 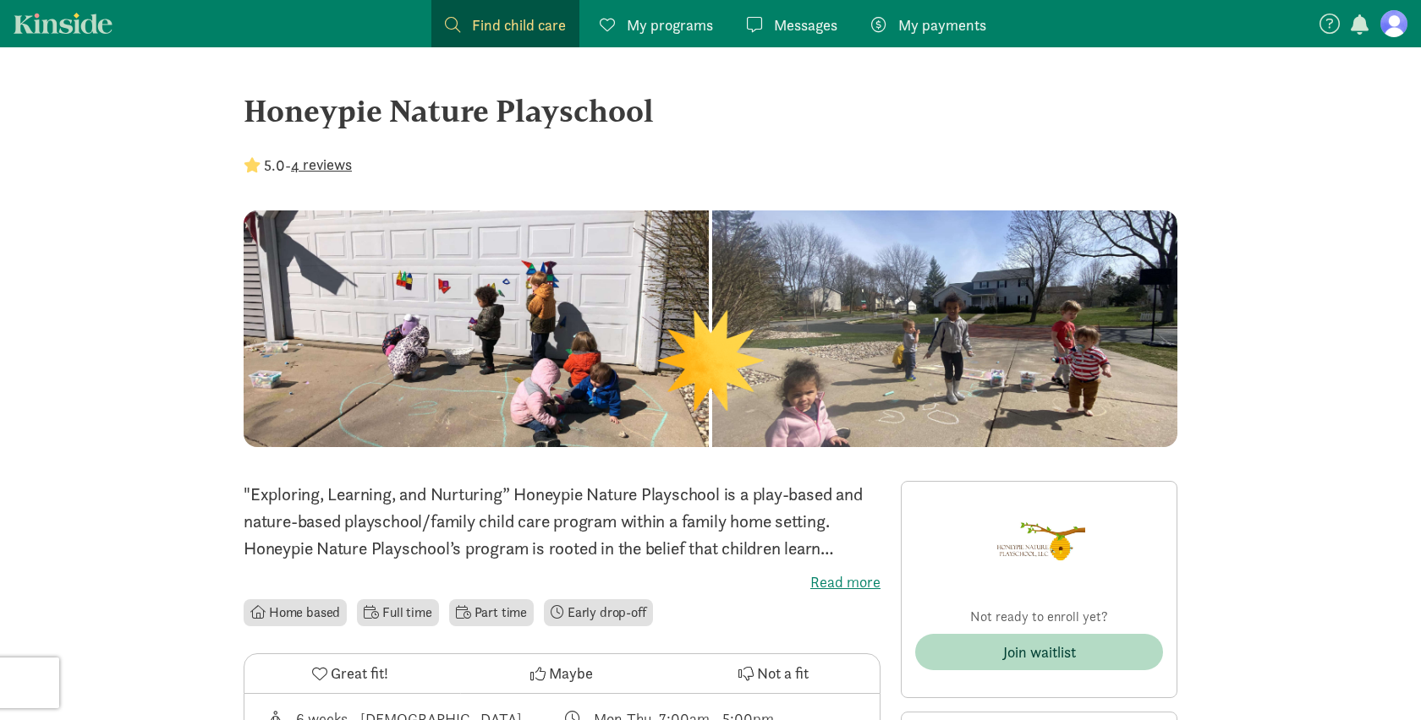 What do you see at coordinates (321, 164) in the screenshot?
I see `button: 4 reviews` at bounding box center [321, 164].